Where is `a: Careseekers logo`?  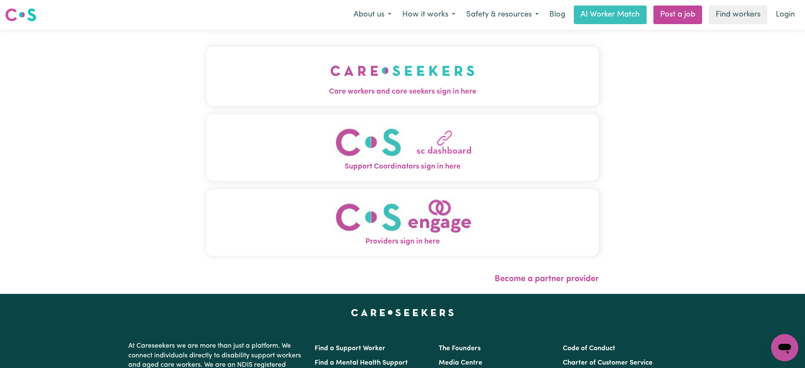 a: Careseekers logo is located at coordinates (21, 15).